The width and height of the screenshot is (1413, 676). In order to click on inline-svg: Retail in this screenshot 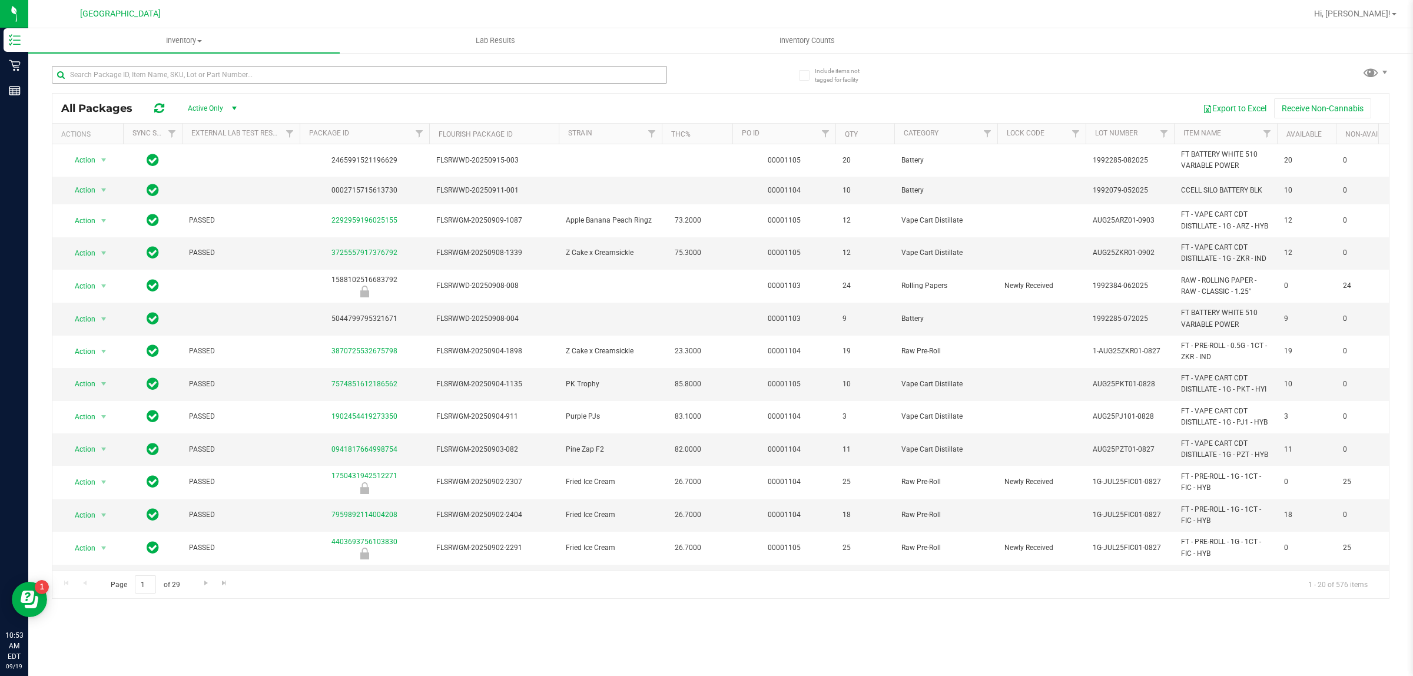, I will do `click(15, 65)`.